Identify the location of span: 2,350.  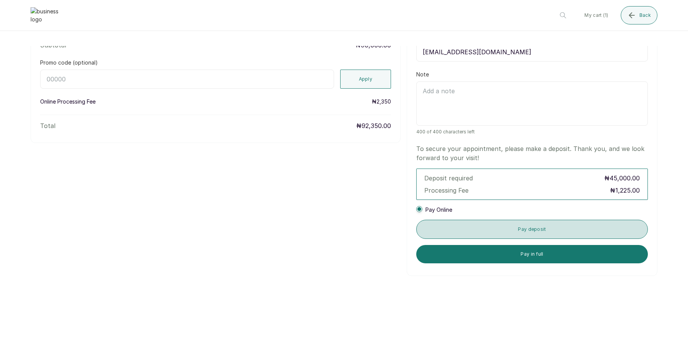
(384, 101).